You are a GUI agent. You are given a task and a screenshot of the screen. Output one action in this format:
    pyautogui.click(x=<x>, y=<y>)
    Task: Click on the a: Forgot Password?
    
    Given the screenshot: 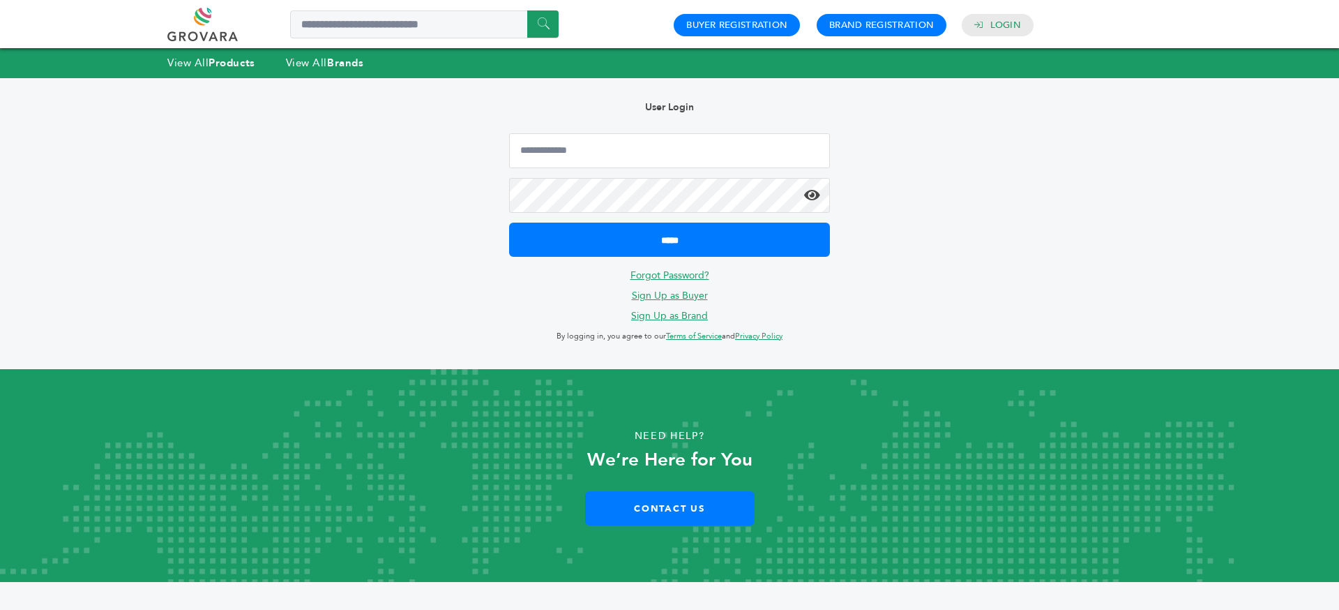 What is the action you would take?
    pyautogui.click(x=670, y=275)
    